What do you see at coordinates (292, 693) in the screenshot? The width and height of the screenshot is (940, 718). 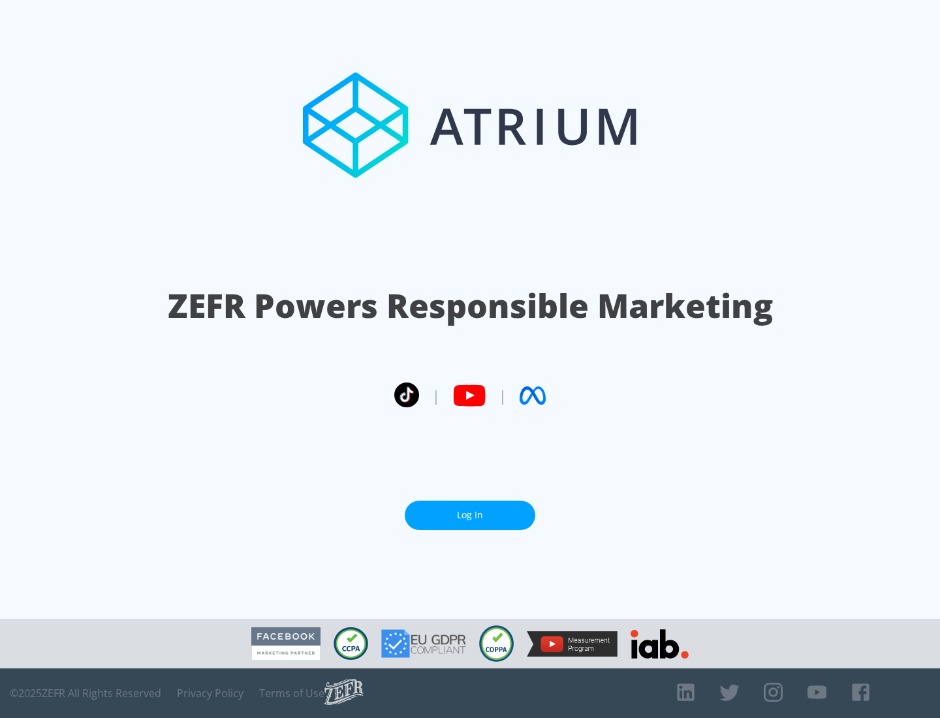 I see `a: Terms of Use` at bounding box center [292, 693].